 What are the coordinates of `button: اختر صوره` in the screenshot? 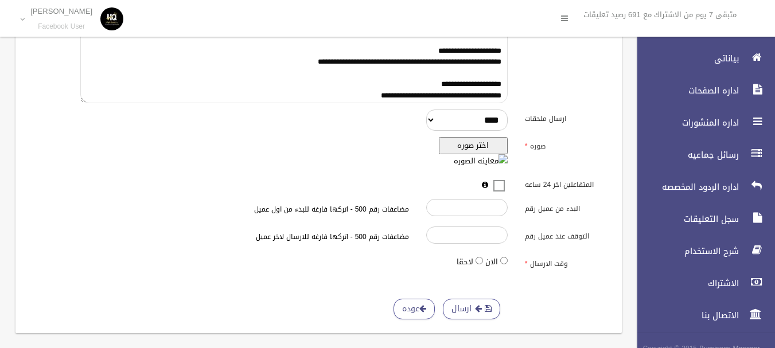 It's located at (473, 146).